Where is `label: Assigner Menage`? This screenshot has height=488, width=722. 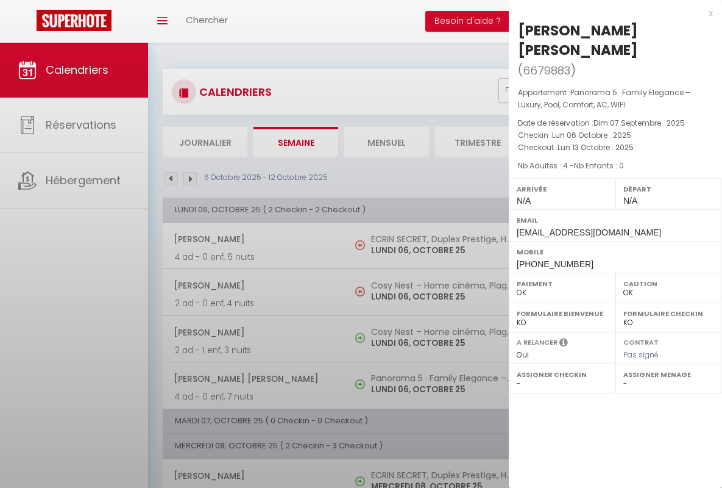 label: Assigner Menage is located at coordinates (669, 374).